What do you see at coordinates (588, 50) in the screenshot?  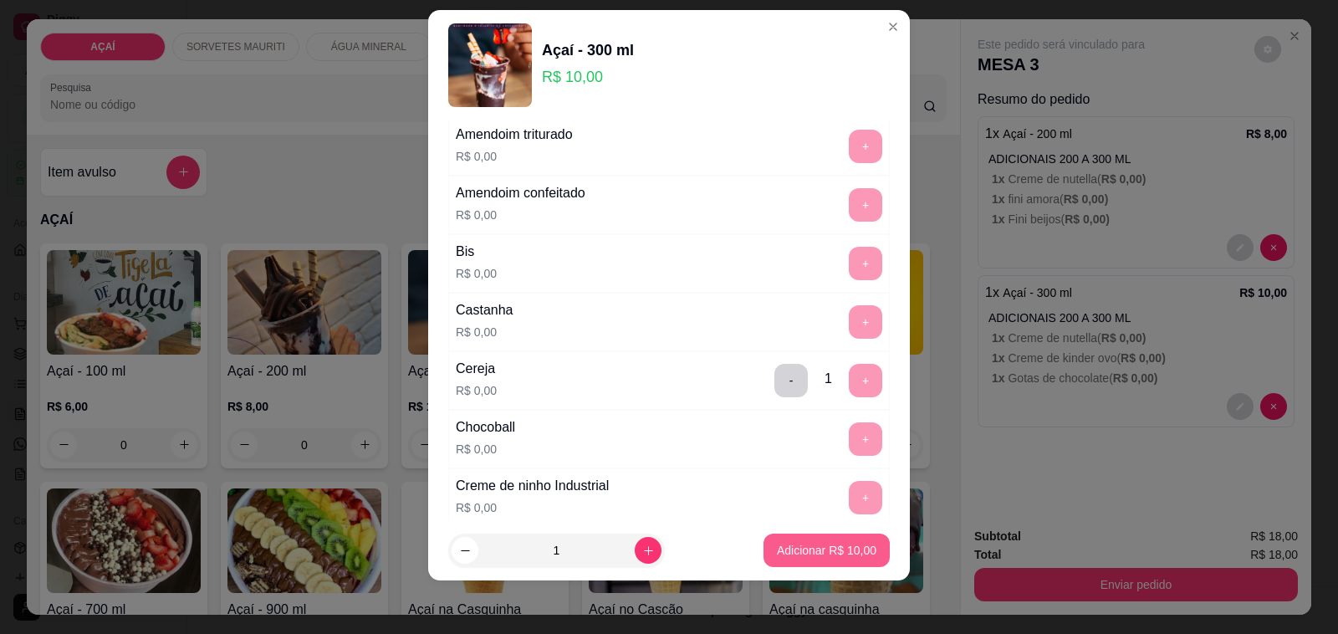 I see `div: Açaí - 300 ml` at bounding box center [588, 50].